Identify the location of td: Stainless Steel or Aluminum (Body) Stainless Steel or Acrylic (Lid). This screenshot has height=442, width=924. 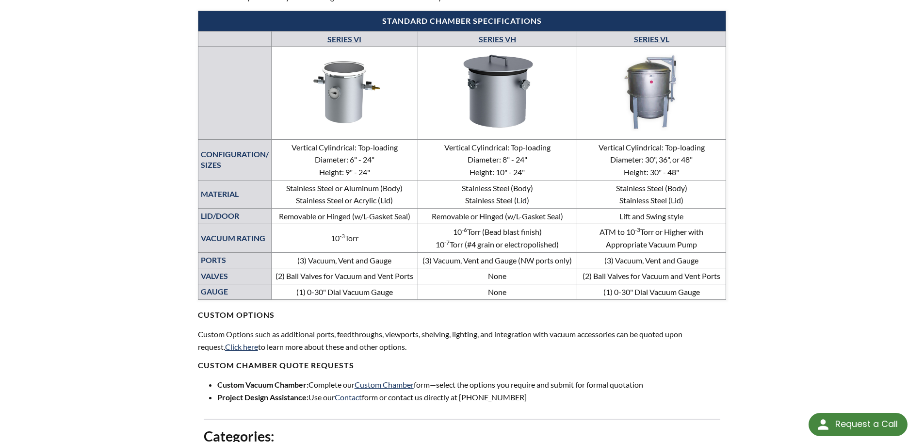
(344, 194).